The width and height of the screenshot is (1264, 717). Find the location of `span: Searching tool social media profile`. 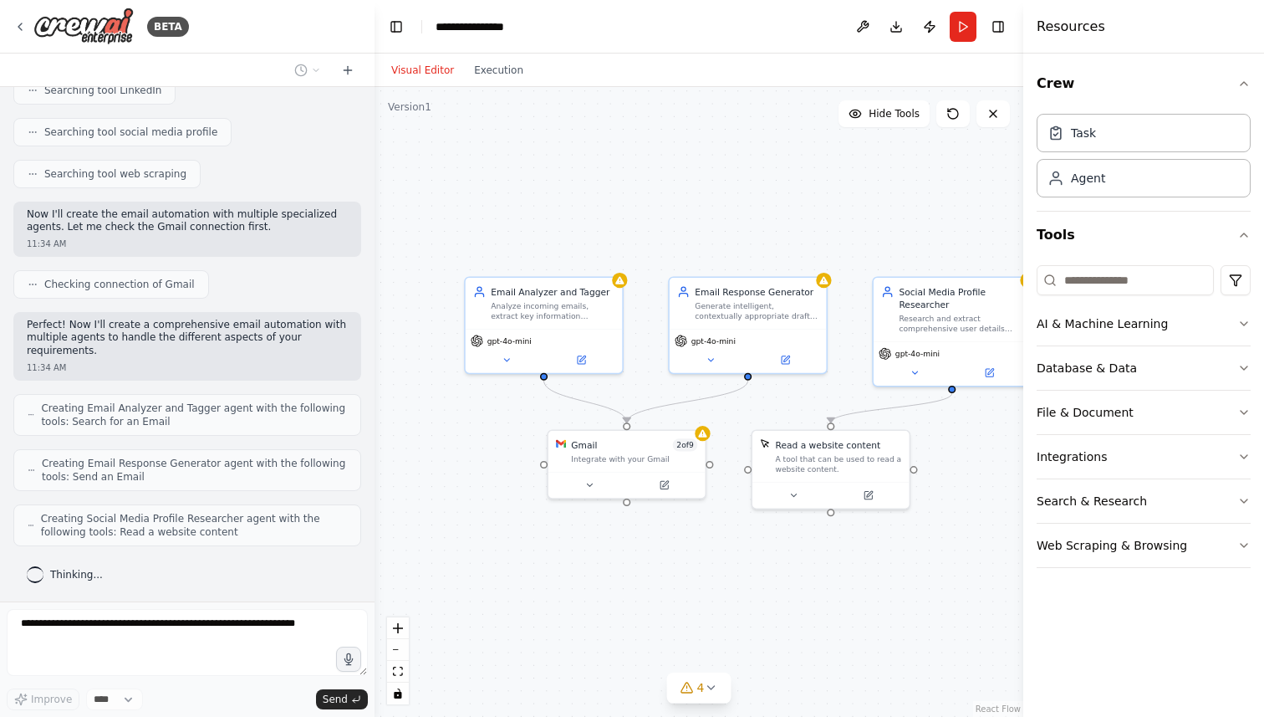

span: Searching tool social media profile is located at coordinates (130, 132).